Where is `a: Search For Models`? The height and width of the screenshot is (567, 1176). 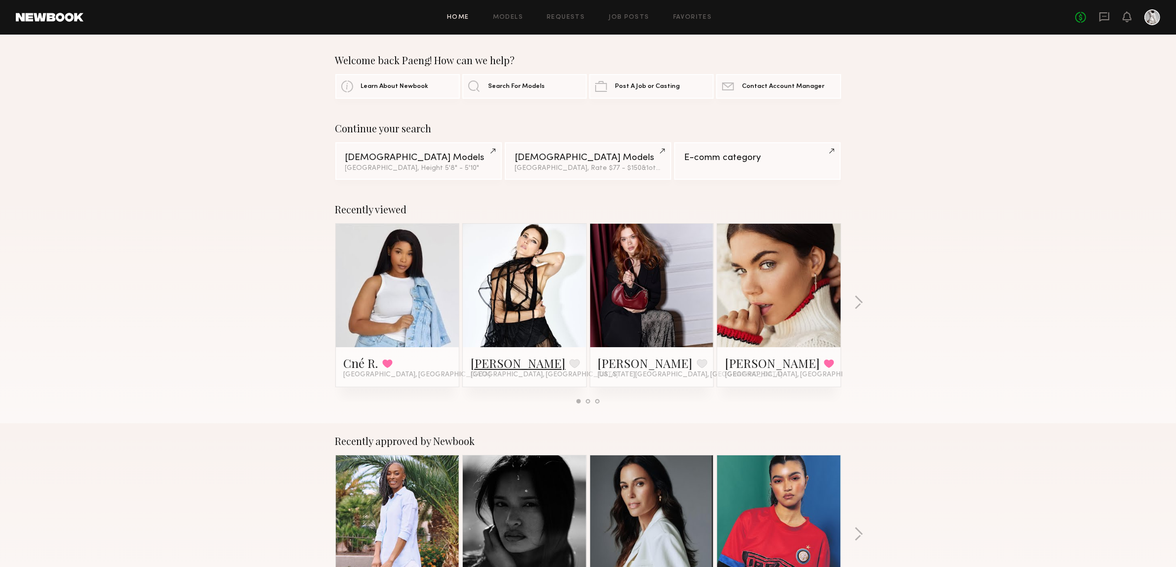 a: Search For Models is located at coordinates (524, 86).